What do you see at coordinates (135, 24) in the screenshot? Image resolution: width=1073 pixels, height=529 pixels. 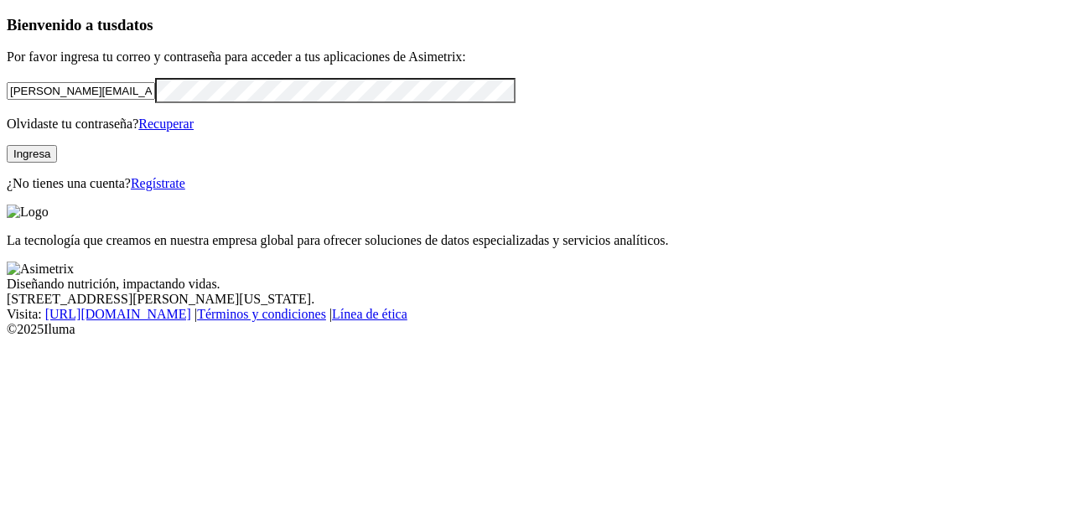 I see `span: datos` at bounding box center [135, 24].